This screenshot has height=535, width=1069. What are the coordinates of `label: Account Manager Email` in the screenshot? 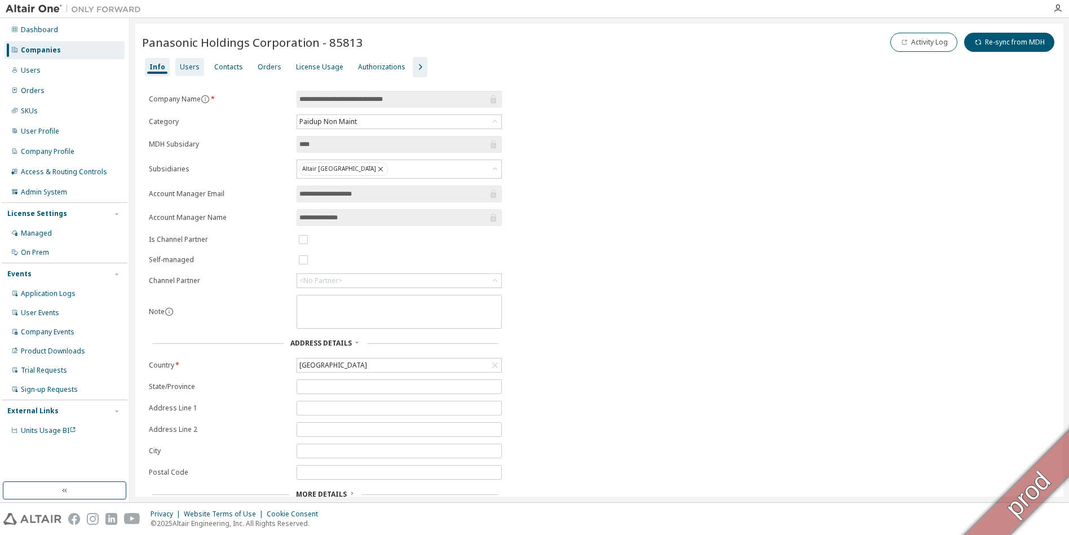 It's located at (219, 194).